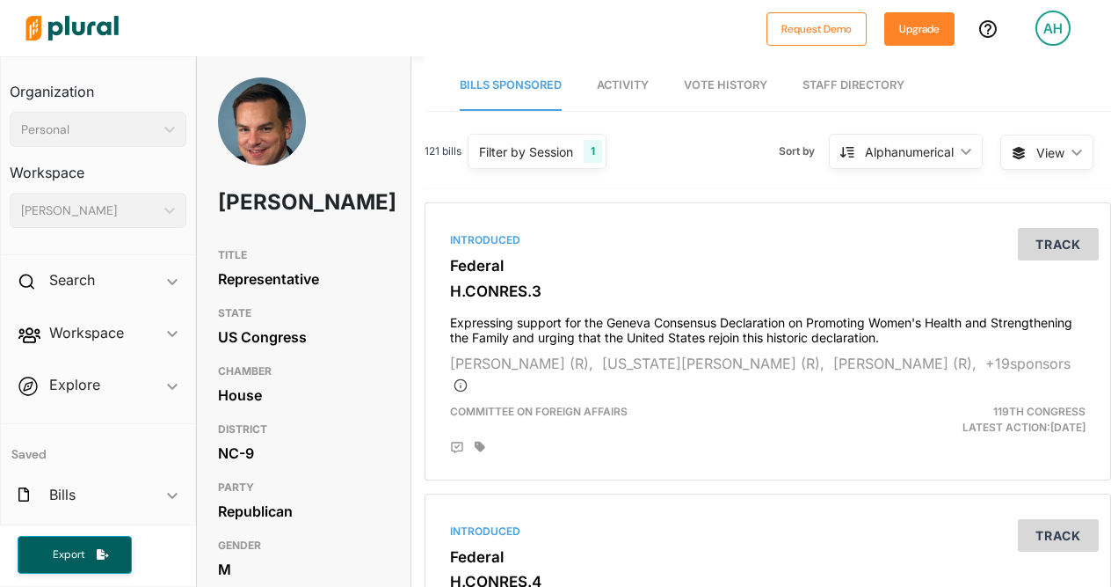 Image resolution: width=1111 pixels, height=587 pixels. What do you see at coordinates (303, 279) in the screenshot?
I see `div: Representative` at bounding box center [303, 279].